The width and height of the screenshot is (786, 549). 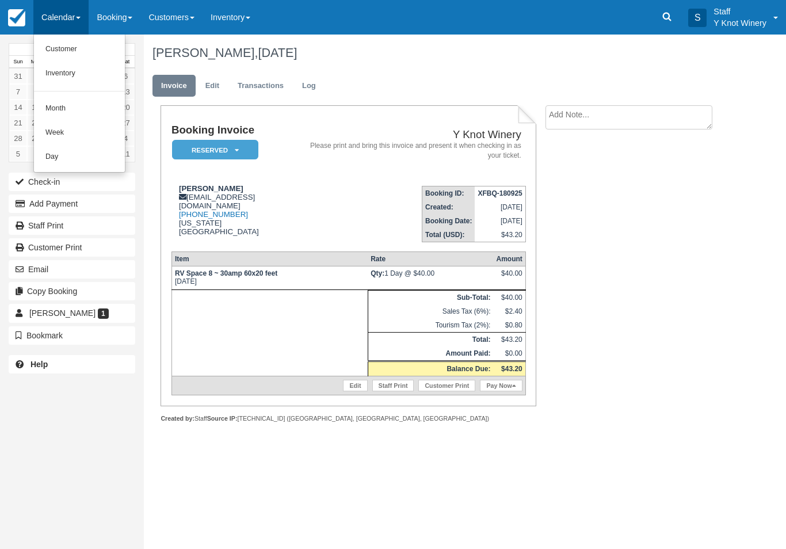 What do you see at coordinates (79, 157) in the screenshot?
I see `a: Day` at bounding box center [79, 157].